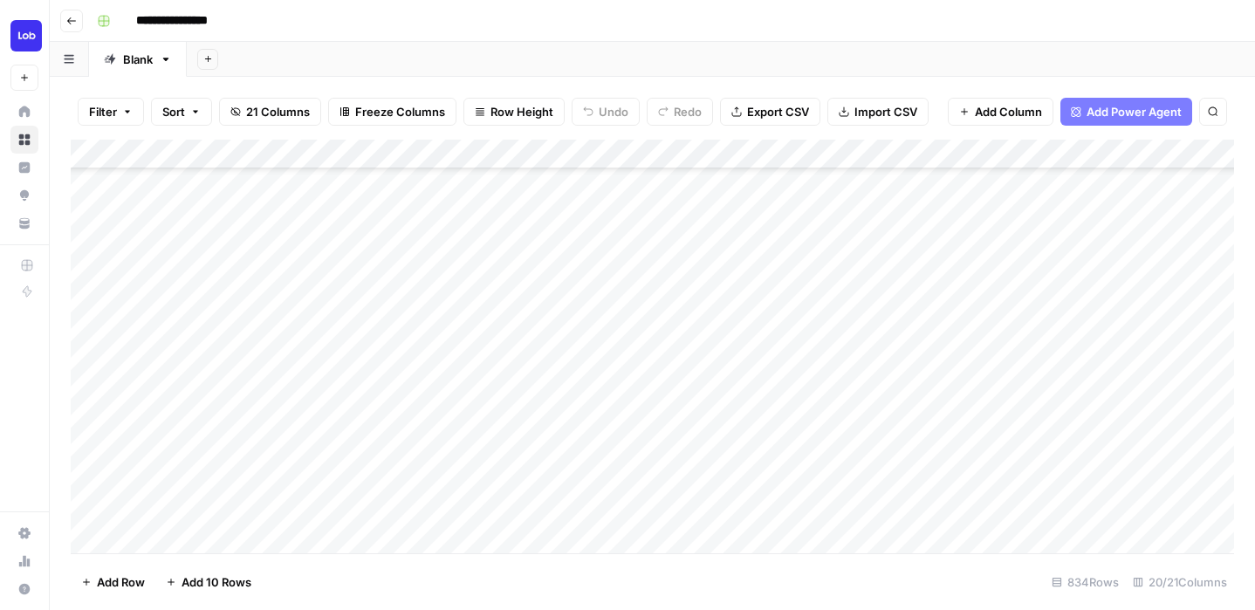 Image resolution: width=1255 pixels, height=610 pixels. I want to click on span: Add Row, so click(120, 582).